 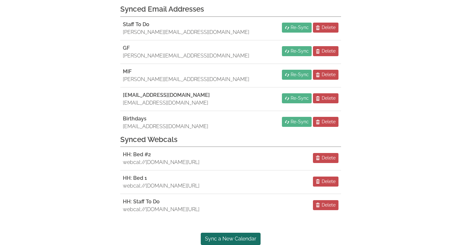 I want to click on a: Sync a New Calendar, so click(x=231, y=239).